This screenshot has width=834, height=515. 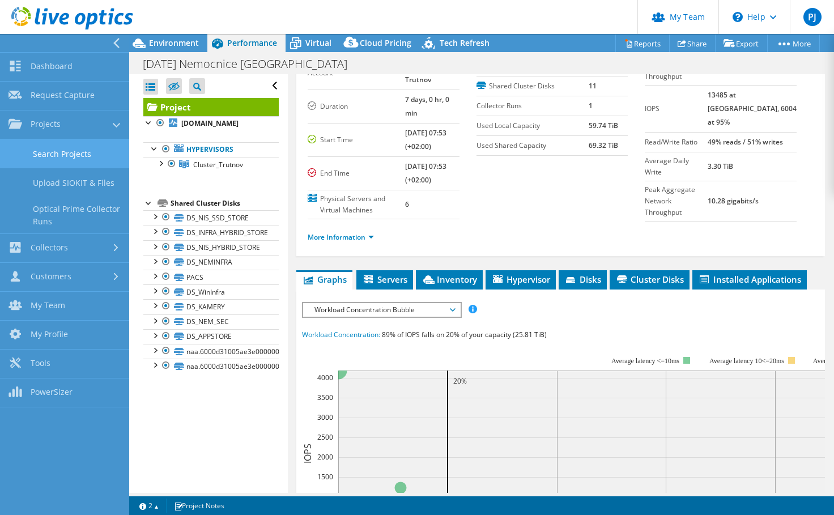 I want to click on label: Peak Aggregate Network Throughput, so click(x=676, y=201).